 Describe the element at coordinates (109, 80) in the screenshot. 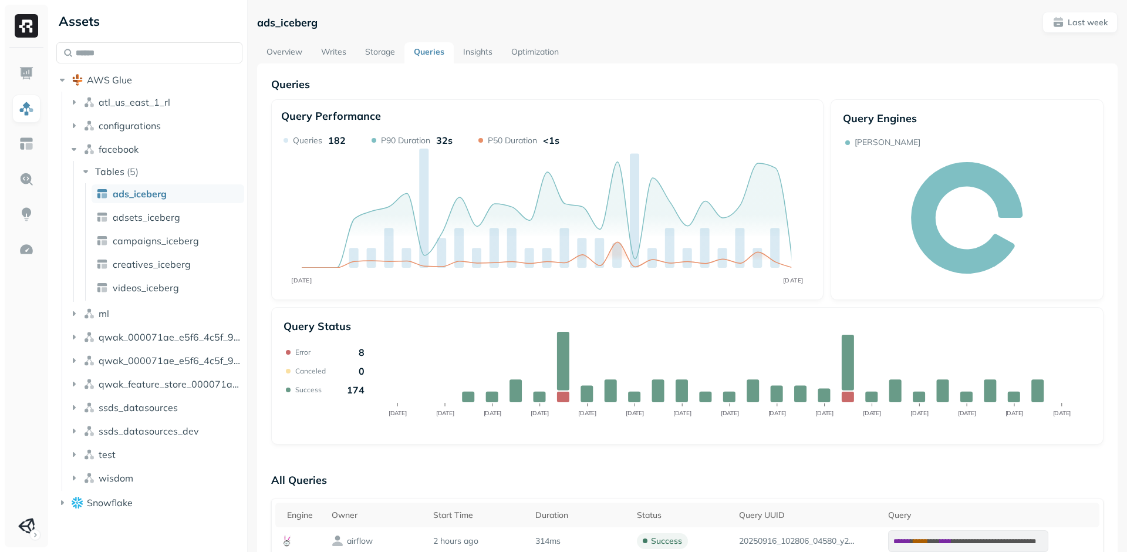

I see `span: AWS Glue` at that location.